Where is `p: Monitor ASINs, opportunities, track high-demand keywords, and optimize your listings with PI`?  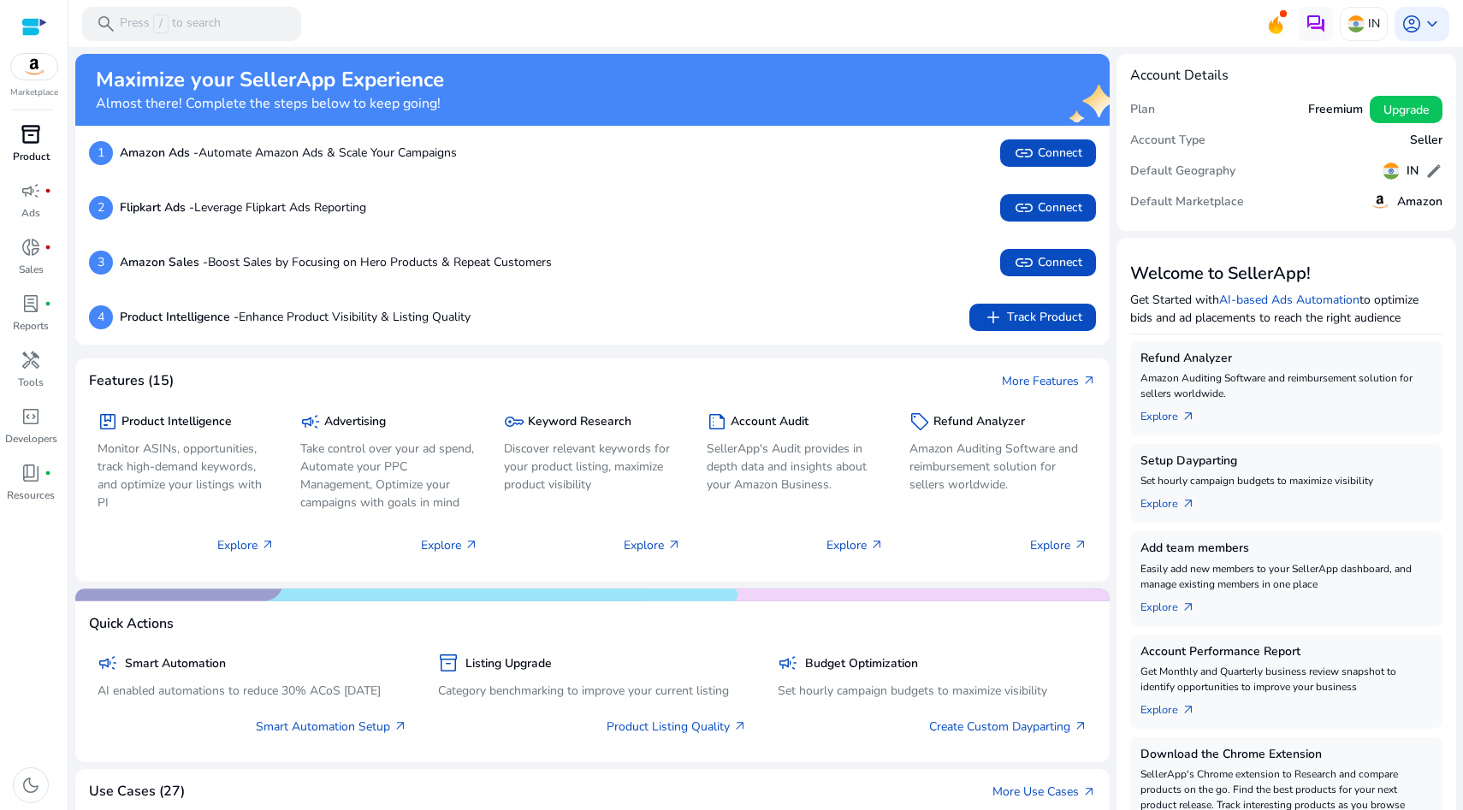
p: Monitor ASINs, opportunities, track high-demand keywords, and optimize your listings with PI is located at coordinates (186, 476).